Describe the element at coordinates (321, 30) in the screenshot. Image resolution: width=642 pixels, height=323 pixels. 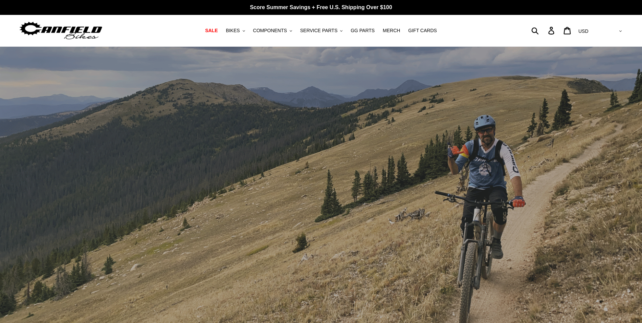
I see `button: SERVICE PARTS` at that location.